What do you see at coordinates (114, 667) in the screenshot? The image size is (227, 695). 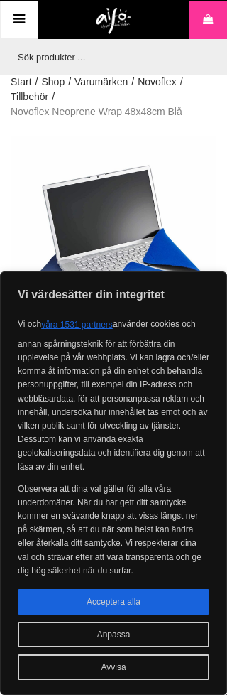 I see `button: Avvisa` at bounding box center [114, 667].